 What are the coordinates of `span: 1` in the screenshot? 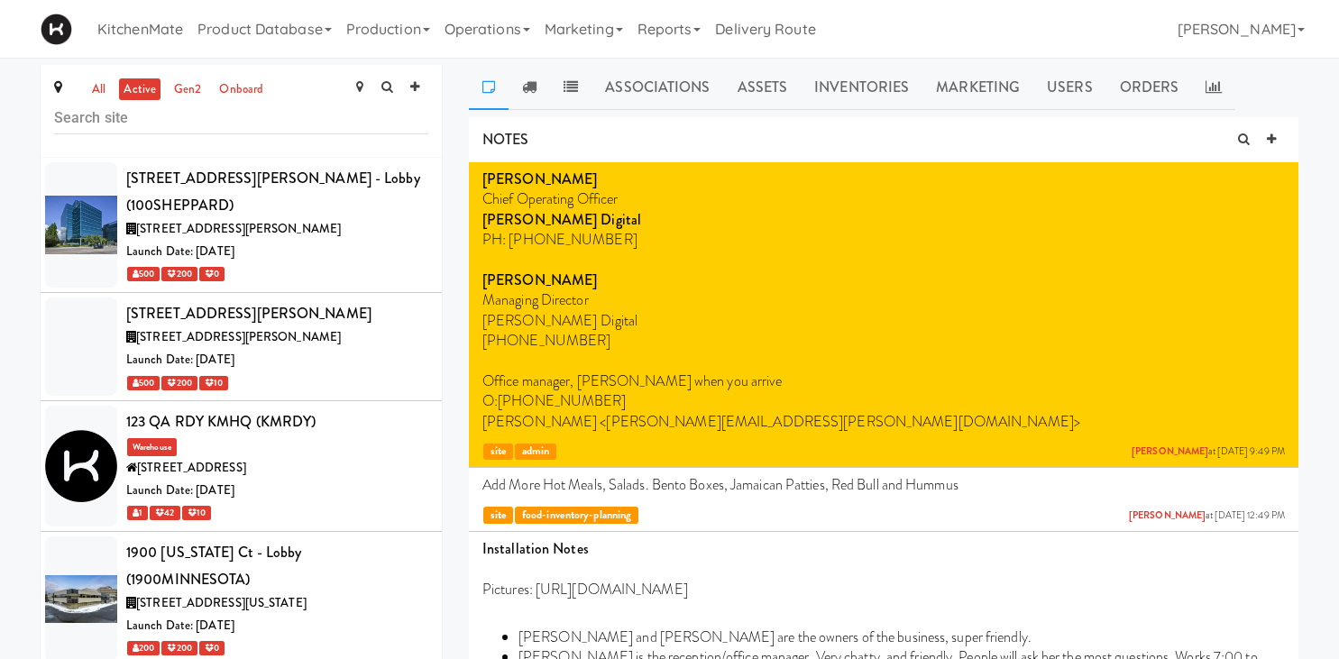 It's located at (137, 513).